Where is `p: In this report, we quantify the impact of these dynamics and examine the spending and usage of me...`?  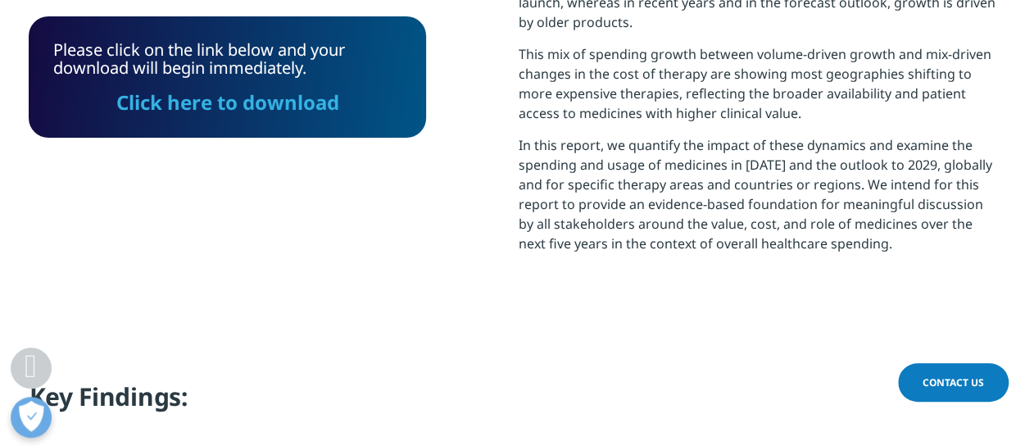 p: In this report, we quantify the impact of these dynamics and examine the spending and usage of me... is located at coordinates (757, 200).